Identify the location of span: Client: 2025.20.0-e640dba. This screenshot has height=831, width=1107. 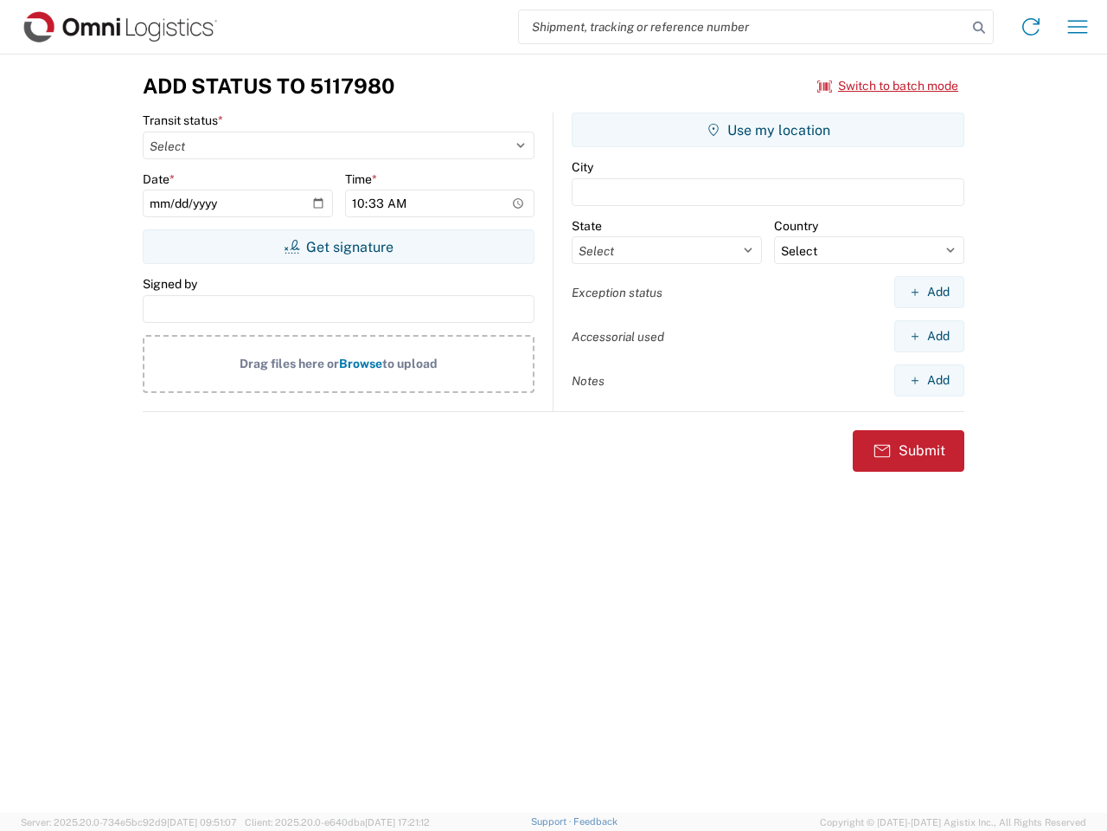
(337, 822).